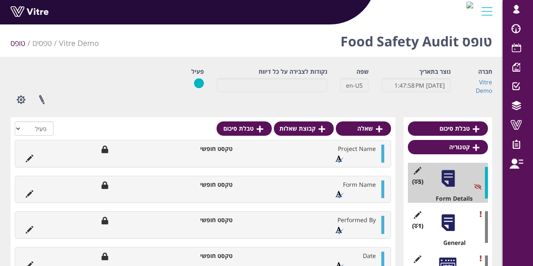 This screenshot has height=266, width=533. Describe the element at coordinates (198, 72) in the screenshot. I see `label: פעיל` at that location.